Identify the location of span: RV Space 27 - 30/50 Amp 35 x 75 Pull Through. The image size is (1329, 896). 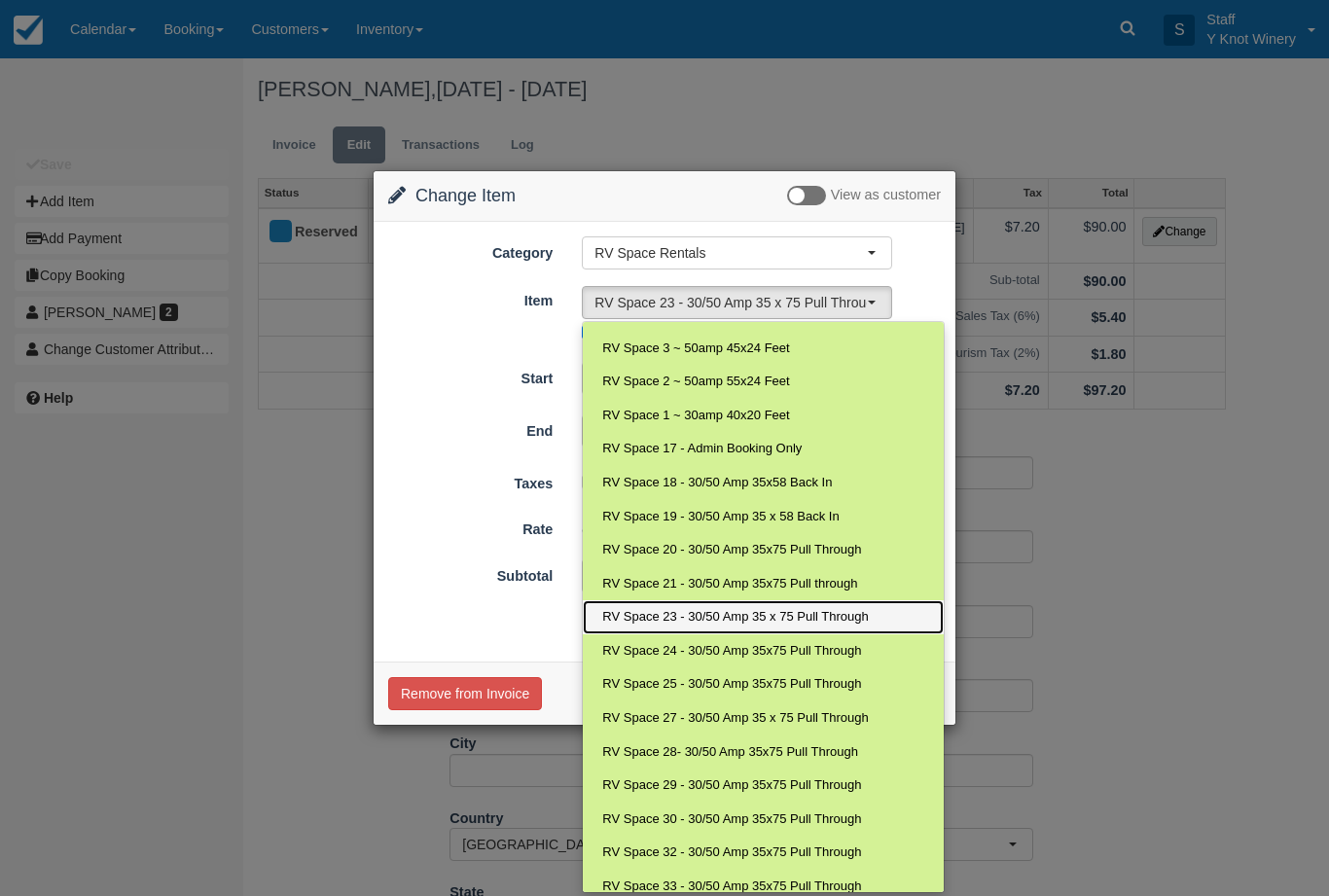
(734, 717).